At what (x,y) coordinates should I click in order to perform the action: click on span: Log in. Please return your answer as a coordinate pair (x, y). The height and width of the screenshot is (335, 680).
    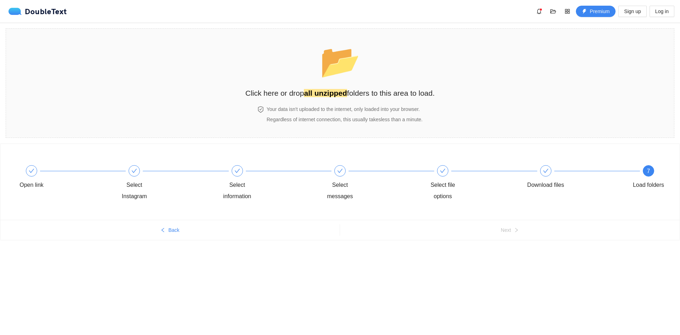
    Looking at the image, I should click on (662, 11).